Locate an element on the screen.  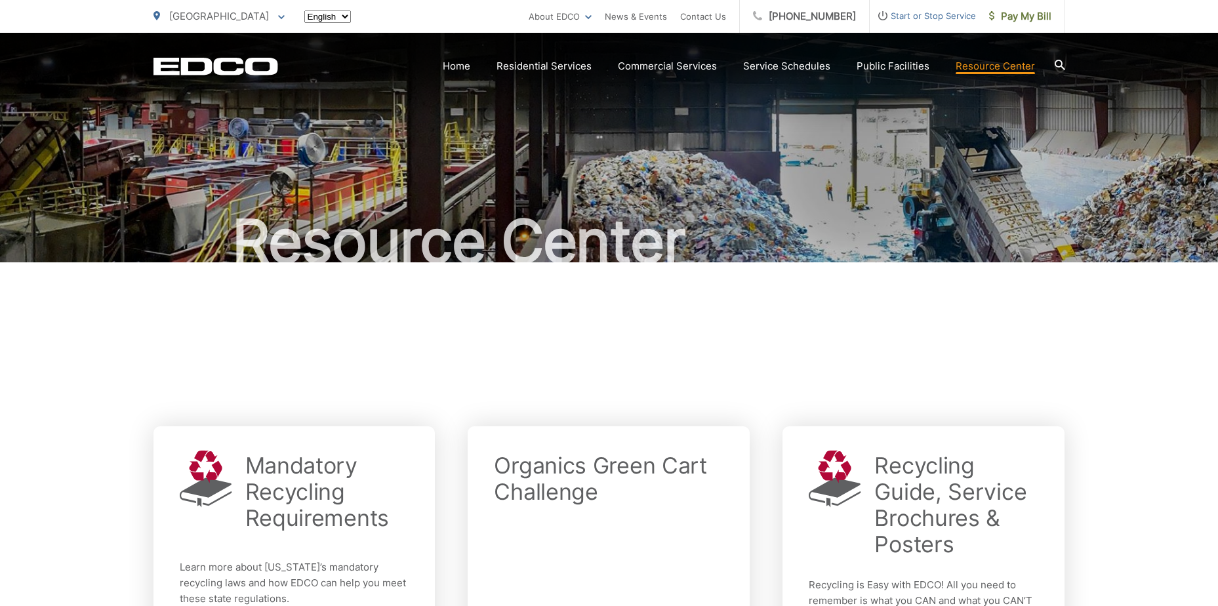
a: Residential Services is located at coordinates (544, 66).